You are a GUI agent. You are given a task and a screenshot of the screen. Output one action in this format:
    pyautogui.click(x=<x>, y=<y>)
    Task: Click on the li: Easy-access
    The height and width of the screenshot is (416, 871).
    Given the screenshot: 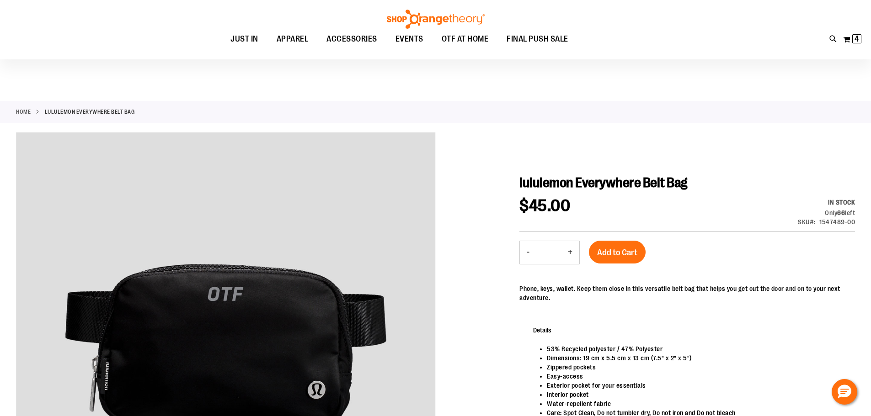 What is the action you would take?
    pyautogui.click(x=696, y=377)
    